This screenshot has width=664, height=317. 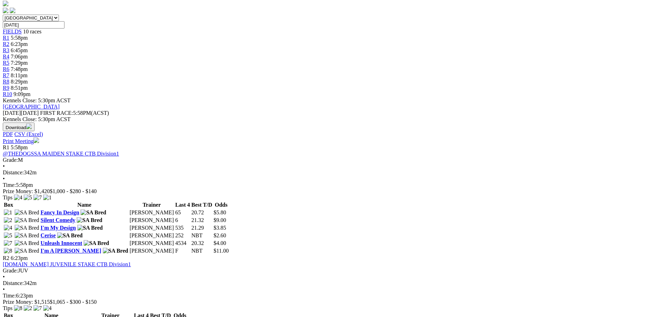 What do you see at coordinates (6, 3) in the screenshot?
I see `img: logo-grsa-white.png` at bounding box center [6, 3].